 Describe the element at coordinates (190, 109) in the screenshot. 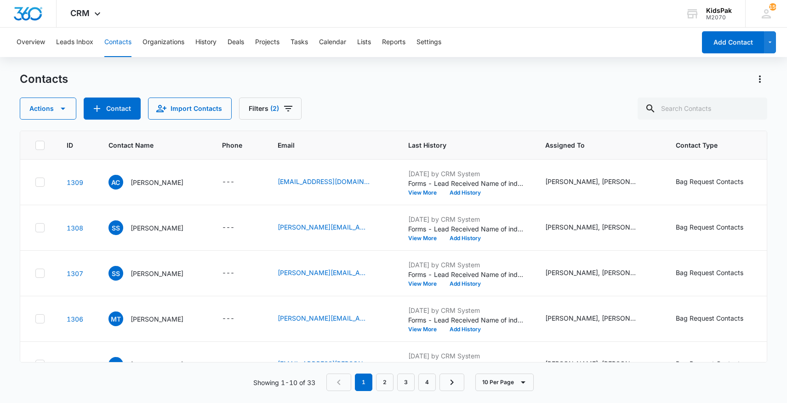

I see `button: Import Contacts` at that location.